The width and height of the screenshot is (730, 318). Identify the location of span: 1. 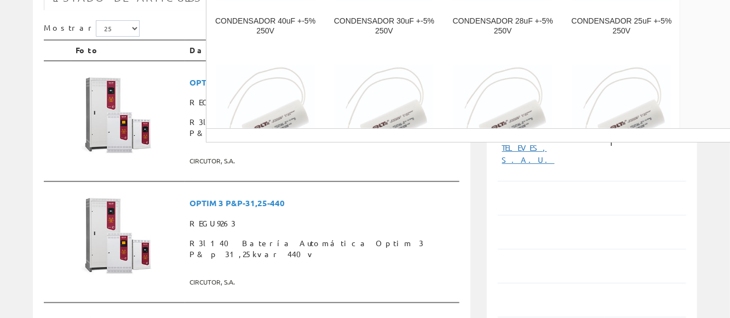
(610, 143).